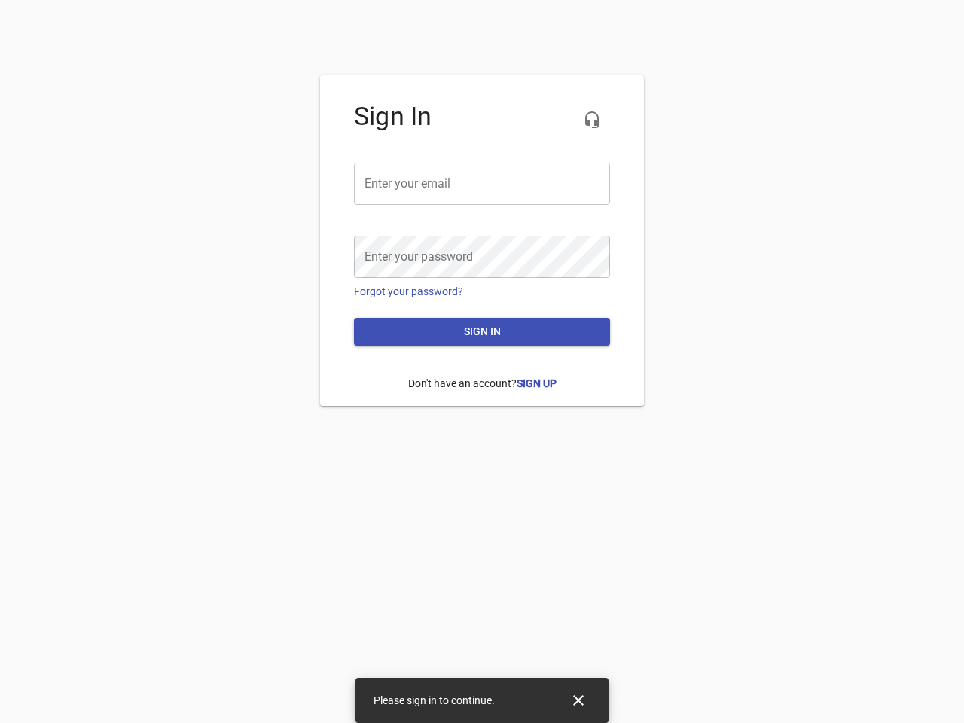  Describe the element at coordinates (579, 701) in the screenshot. I see `button: Close` at that location.